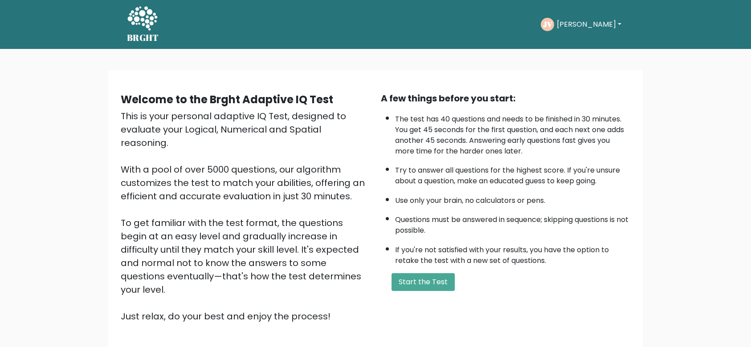  I want to click on li: Questions must be answered in sequence; skipping questions is not possible., so click(513, 223).